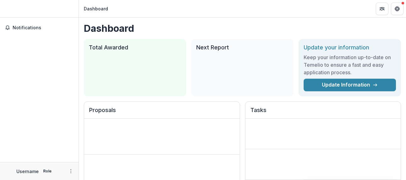 Image resolution: width=406 pixels, height=180 pixels. What do you see at coordinates (242, 48) in the screenshot?
I see `h2: Next Report` at bounding box center [242, 48].